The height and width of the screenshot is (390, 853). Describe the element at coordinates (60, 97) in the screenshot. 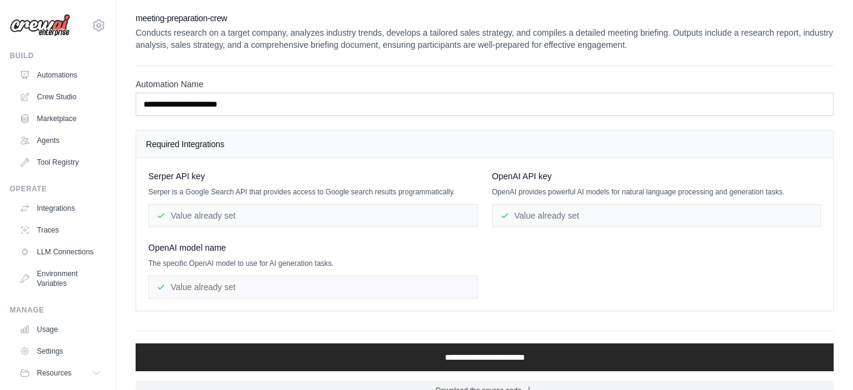

I see `a: Crew Studio` at that location.